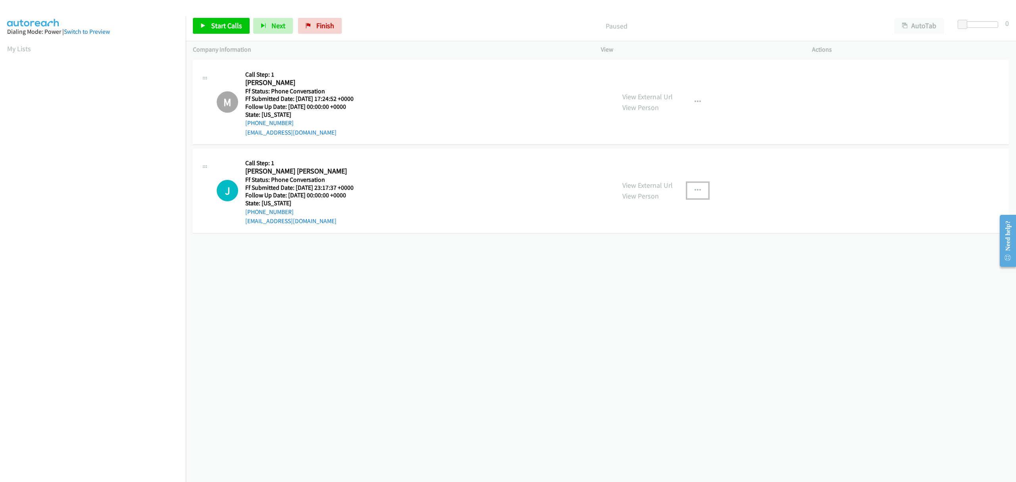 The image size is (1016, 482). Describe the element at coordinates (278, 25) in the screenshot. I see `span: Next` at that location.